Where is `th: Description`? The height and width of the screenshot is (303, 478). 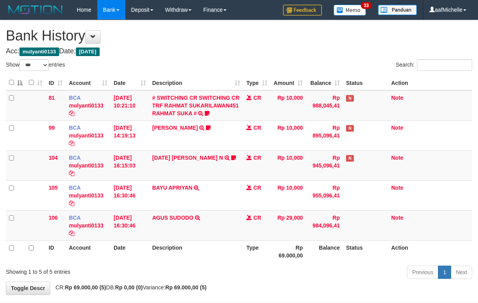
th: Description is located at coordinates (196, 251).